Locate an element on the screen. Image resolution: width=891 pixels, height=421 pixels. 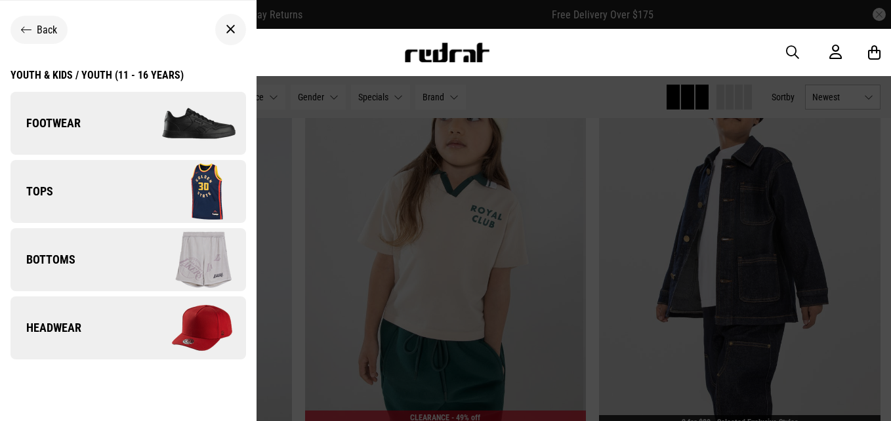
img: Redrat logo is located at coordinates (447, 52).